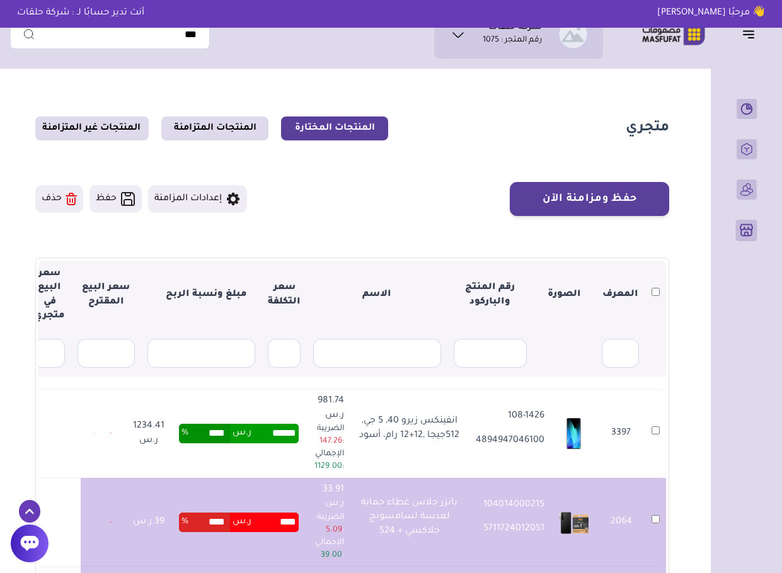 Image resolution: width=782 pixels, height=573 pixels. I want to click on td: 2064, so click(621, 522).